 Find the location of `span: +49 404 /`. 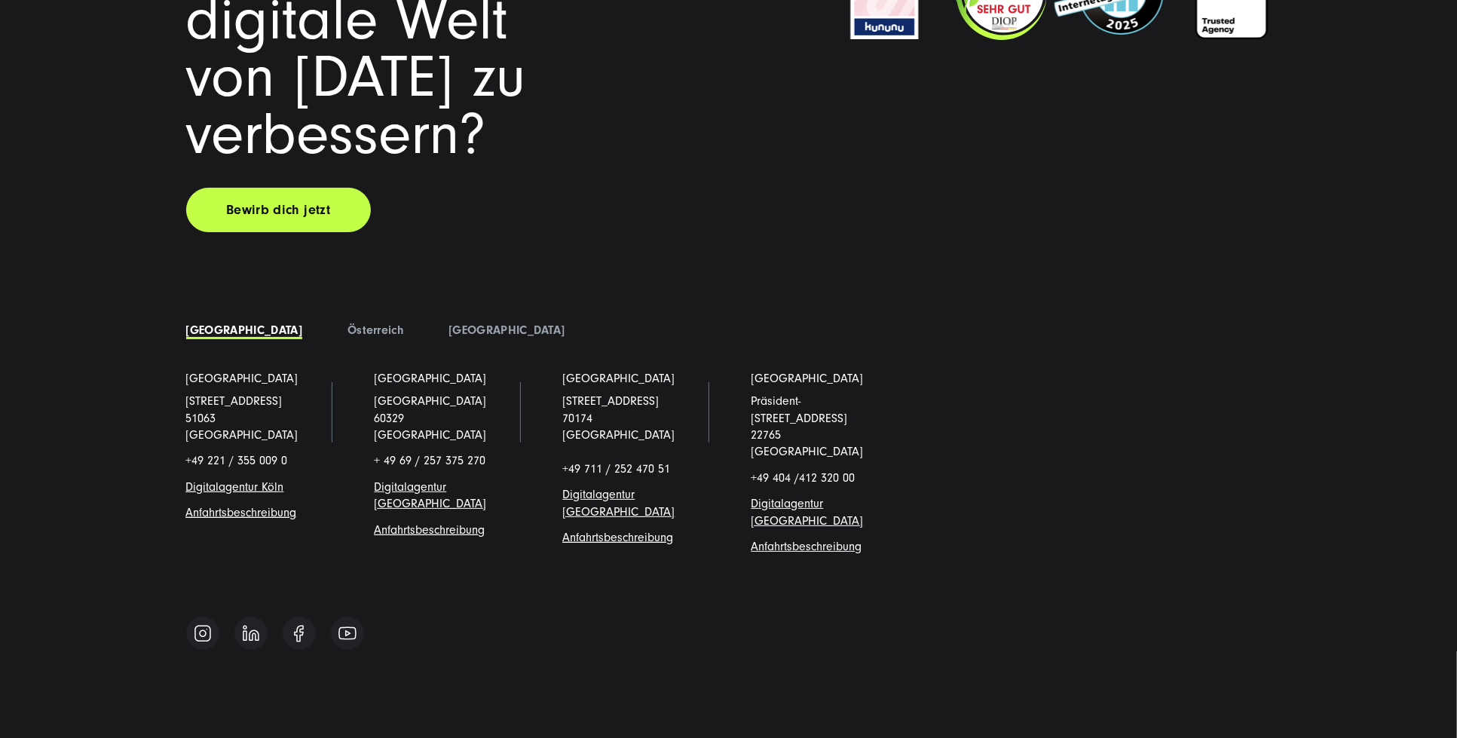

span: +49 404 / is located at coordinates (803, 478).